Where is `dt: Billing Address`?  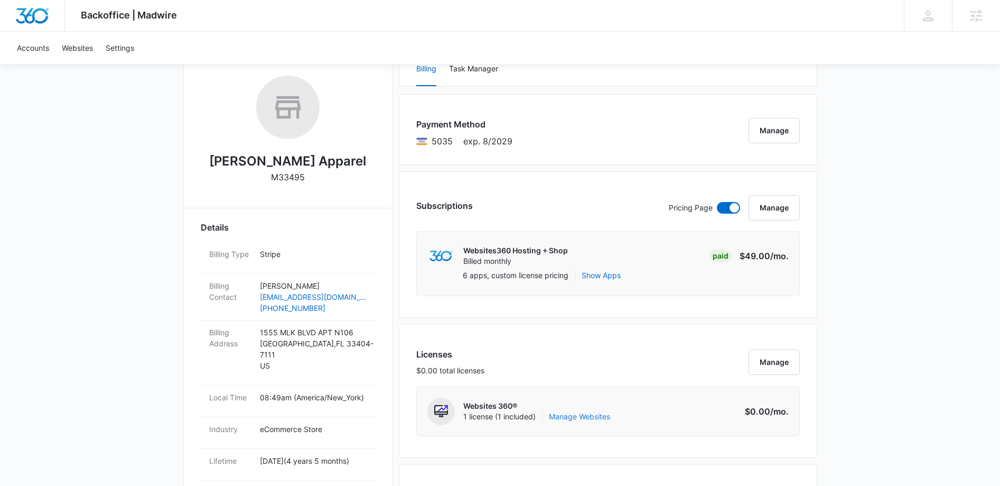
dt: Billing Address is located at coordinates (230, 338).